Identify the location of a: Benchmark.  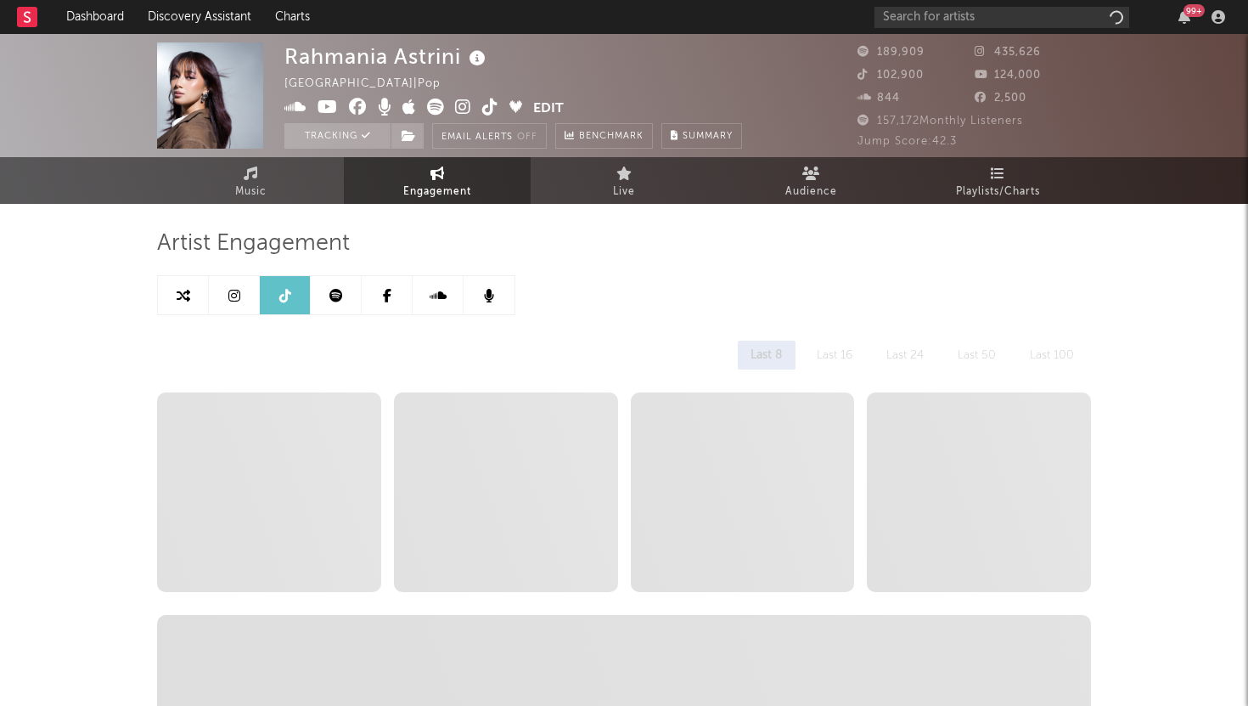
(604, 136).